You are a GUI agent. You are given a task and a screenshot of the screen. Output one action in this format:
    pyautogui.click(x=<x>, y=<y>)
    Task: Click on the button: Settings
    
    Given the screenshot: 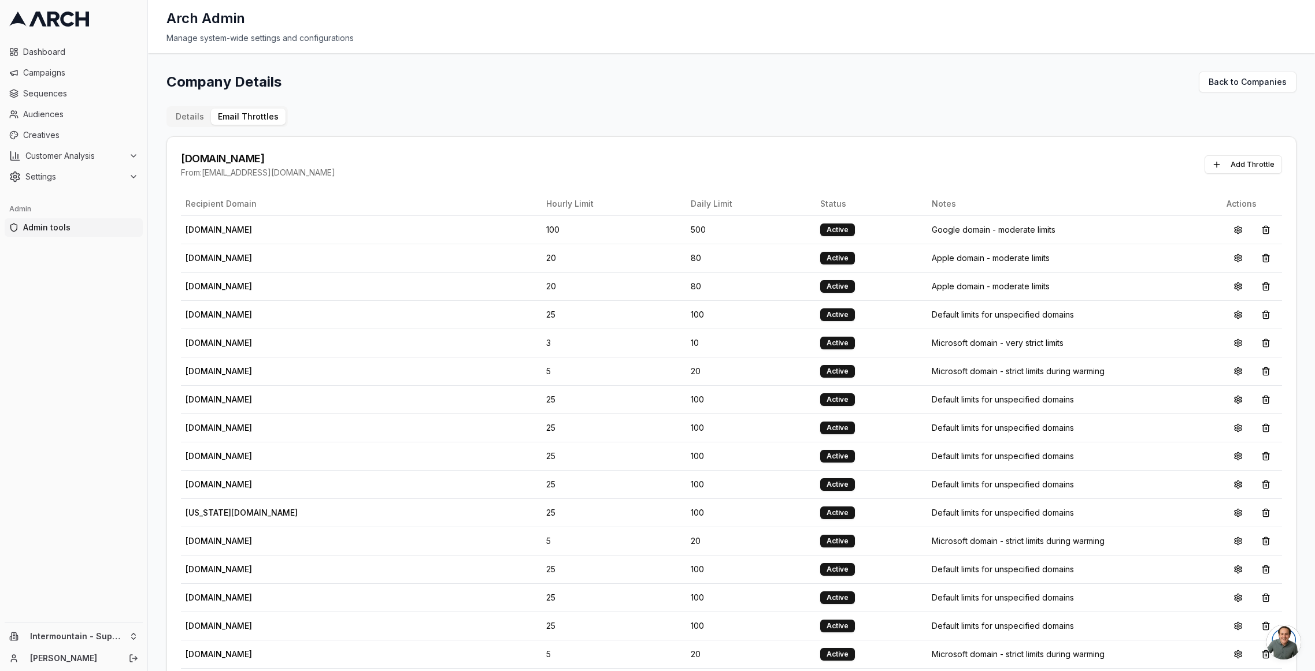 What is the action you would take?
    pyautogui.click(x=73, y=177)
    